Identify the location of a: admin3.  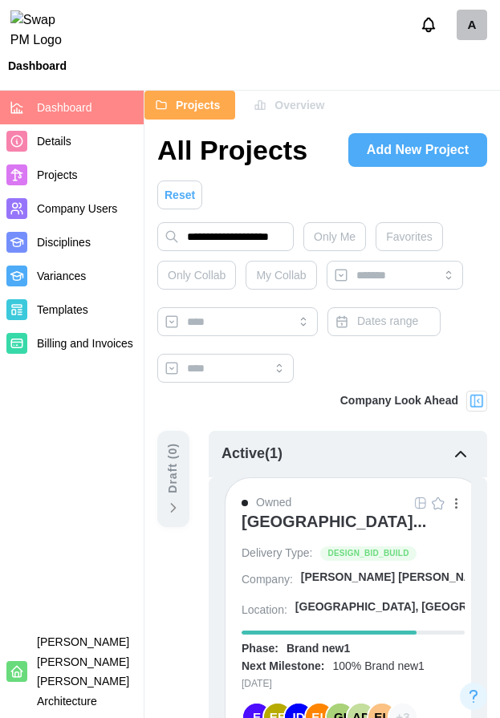
(472, 25).